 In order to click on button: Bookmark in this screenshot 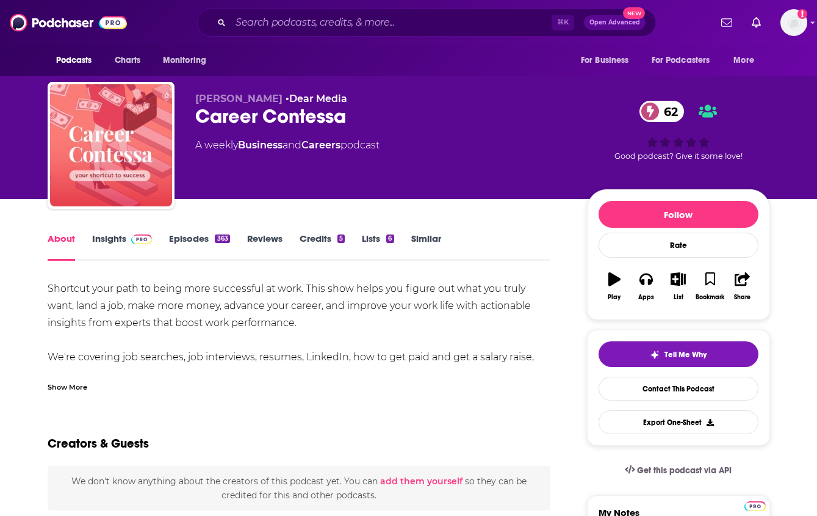, I will do `click(710, 286)`.